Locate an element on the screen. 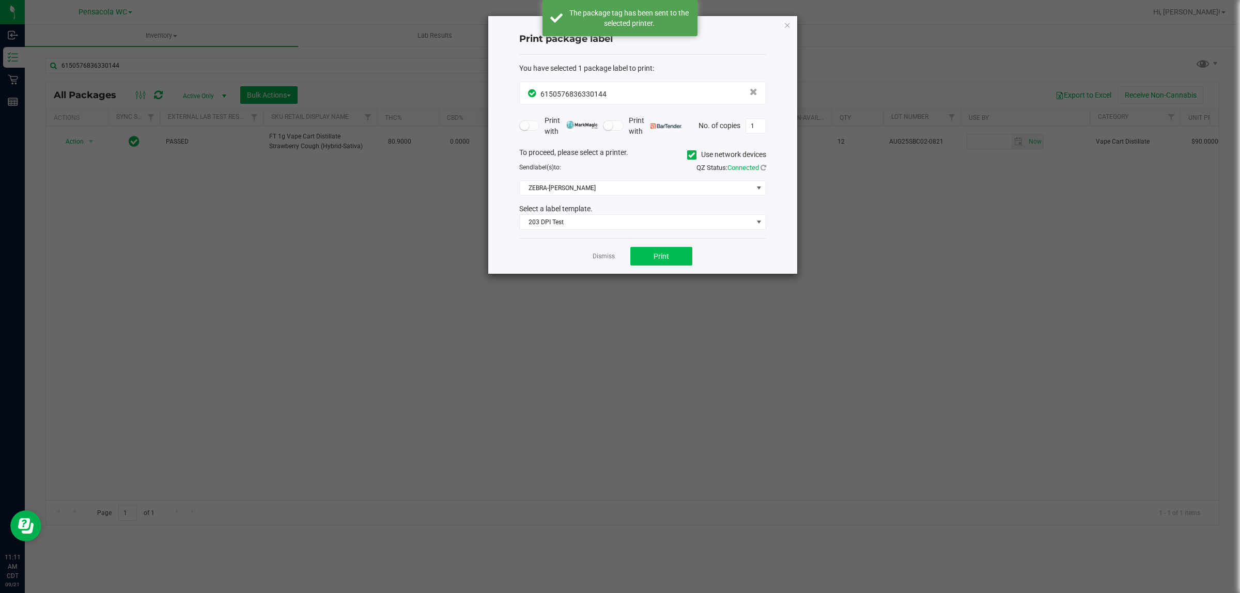 Image resolution: width=1240 pixels, height=593 pixels. span: In Sync is located at coordinates (533, 93).